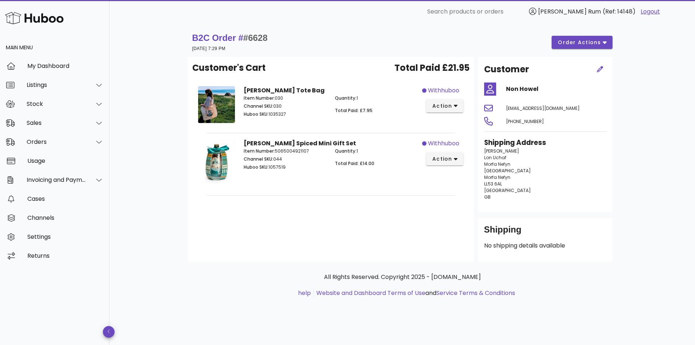 The height and width of the screenshot is (345, 695). I want to click on span: Total Paid: £7.95, so click(354, 110).